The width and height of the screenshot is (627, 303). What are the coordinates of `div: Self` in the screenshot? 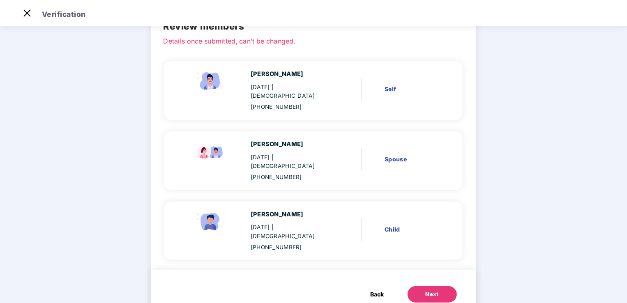 It's located at (411, 89).